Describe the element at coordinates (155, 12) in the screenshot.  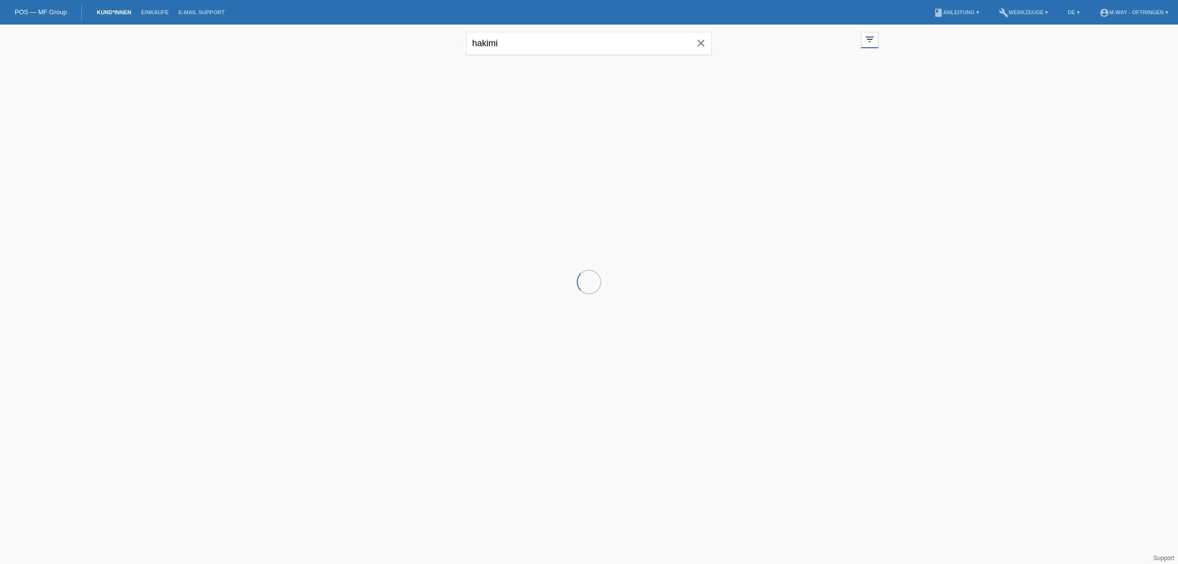
I see `a: Einkäufe` at that location.